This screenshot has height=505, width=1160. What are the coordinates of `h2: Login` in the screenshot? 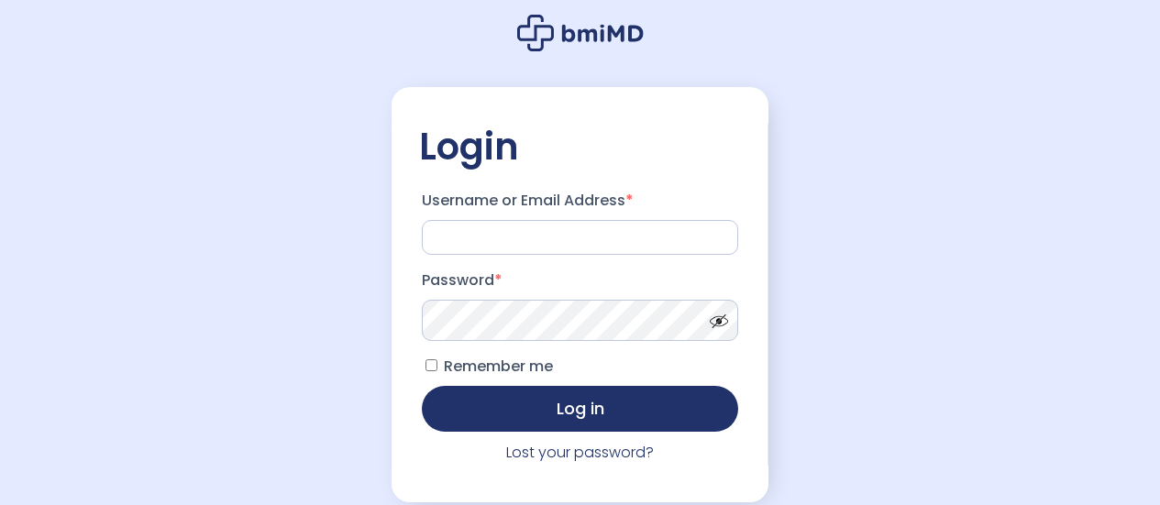 It's located at (579, 147).